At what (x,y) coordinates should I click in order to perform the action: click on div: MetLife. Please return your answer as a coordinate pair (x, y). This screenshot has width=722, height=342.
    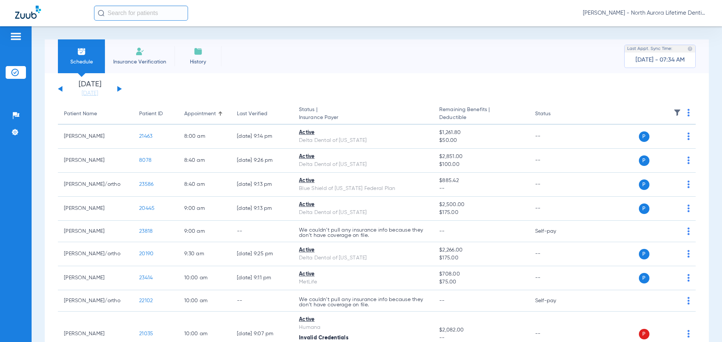
    Looking at the image, I should click on (363, 282).